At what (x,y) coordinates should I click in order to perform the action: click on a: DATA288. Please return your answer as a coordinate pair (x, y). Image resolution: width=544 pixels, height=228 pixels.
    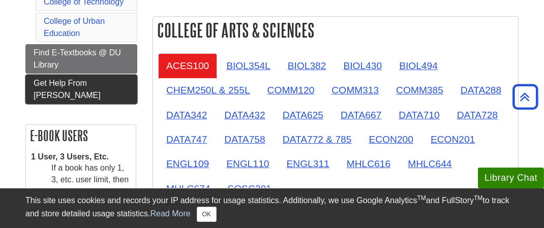
    Looking at the image, I should click on (481, 90).